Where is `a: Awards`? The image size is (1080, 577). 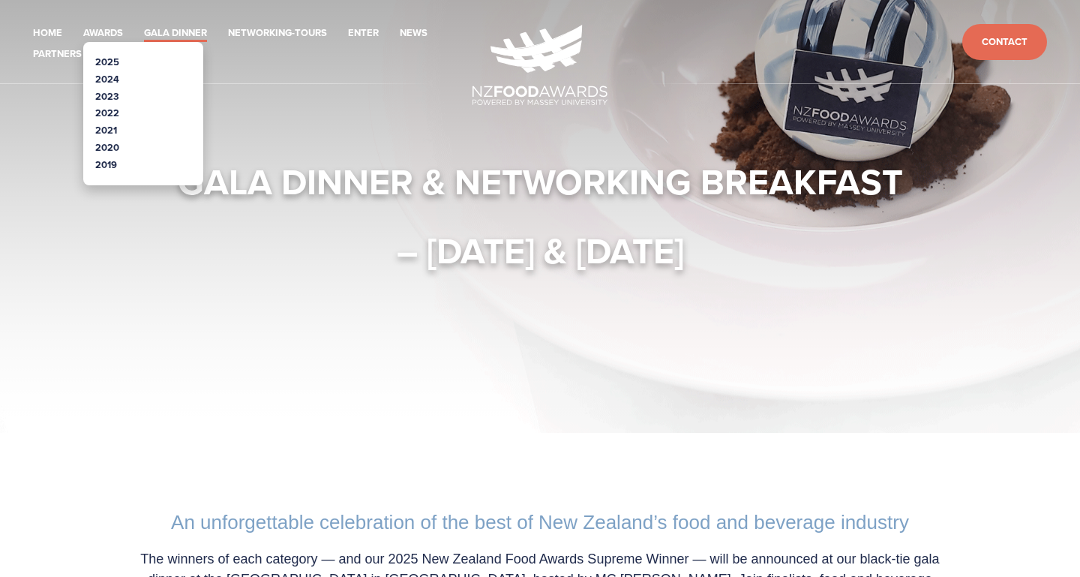
a: Awards is located at coordinates (103, 33).